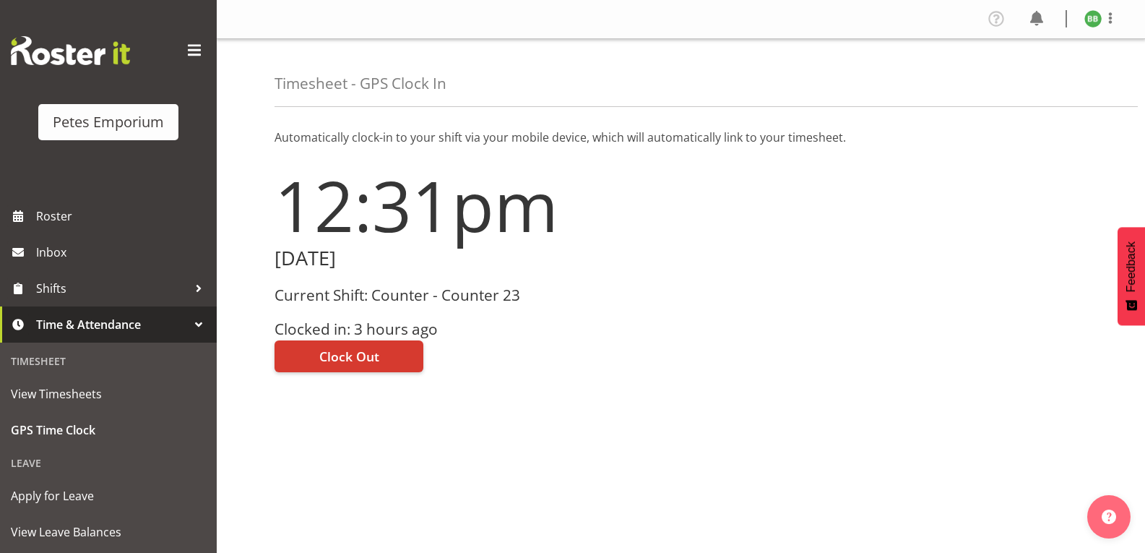 Image resolution: width=1145 pixels, height=553 pixels. I want to click on a: View Leave Balances, so click(108, 532).